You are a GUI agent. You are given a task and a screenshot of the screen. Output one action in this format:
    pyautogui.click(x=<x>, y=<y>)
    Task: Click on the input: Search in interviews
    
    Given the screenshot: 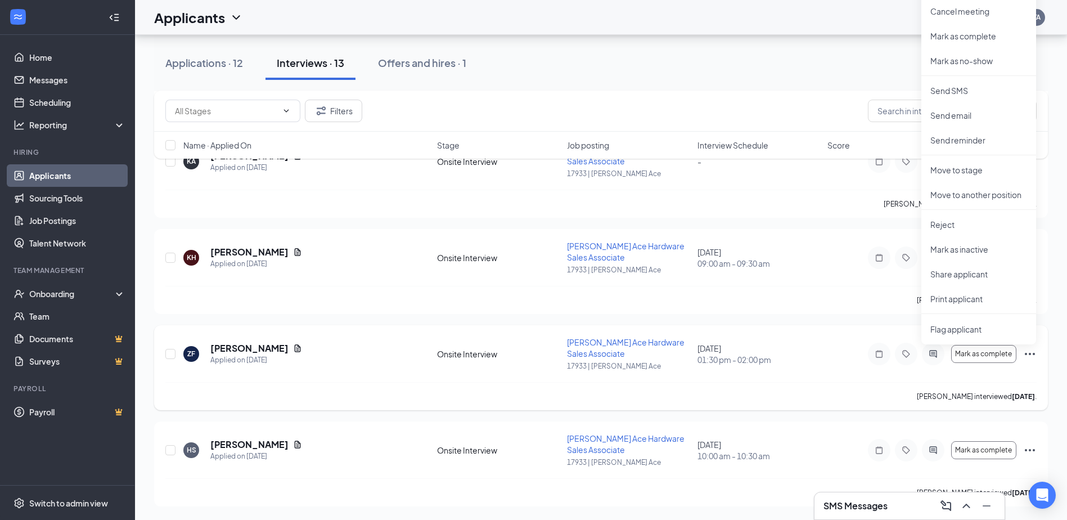 What is the action you would take?
    pyautogui.click(x=953, y=111)
    